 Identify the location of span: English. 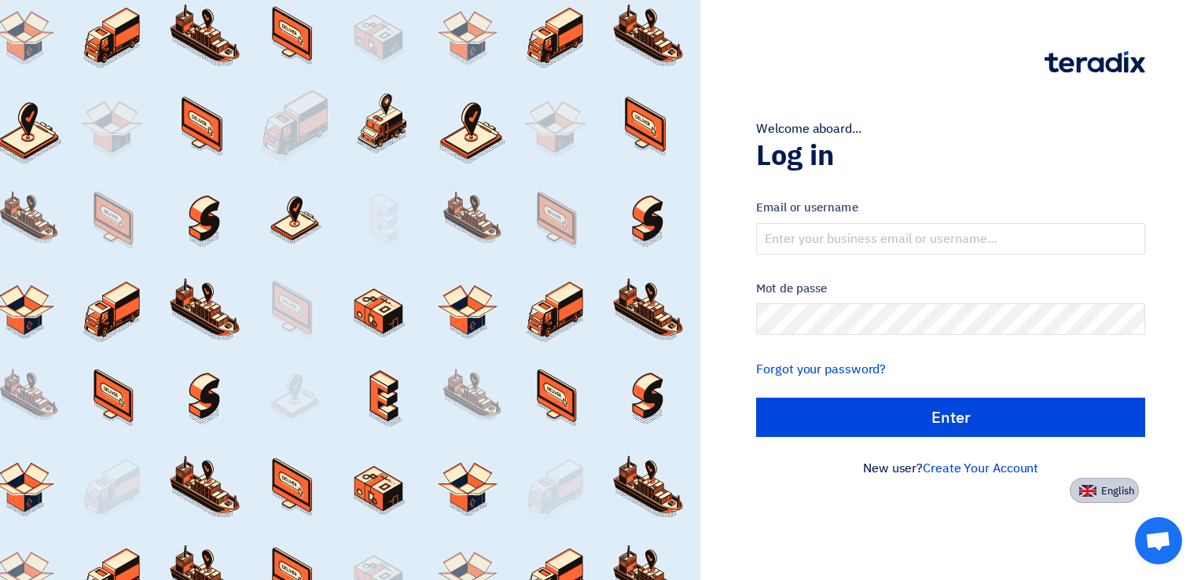
(1117, 491).